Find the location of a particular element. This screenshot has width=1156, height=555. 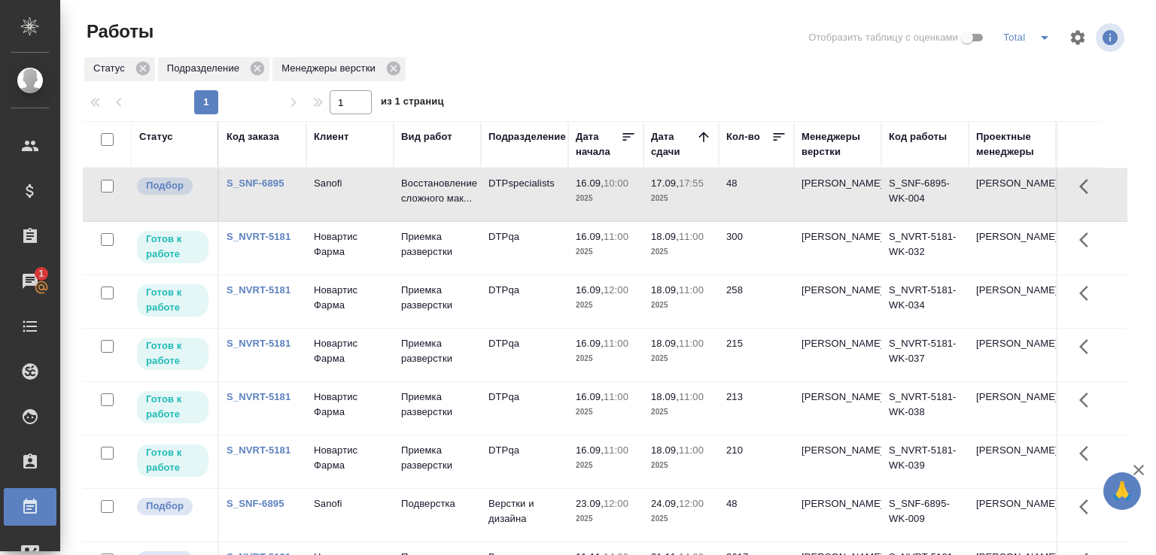

p: 17:55 is located at coordinates (691, 183).